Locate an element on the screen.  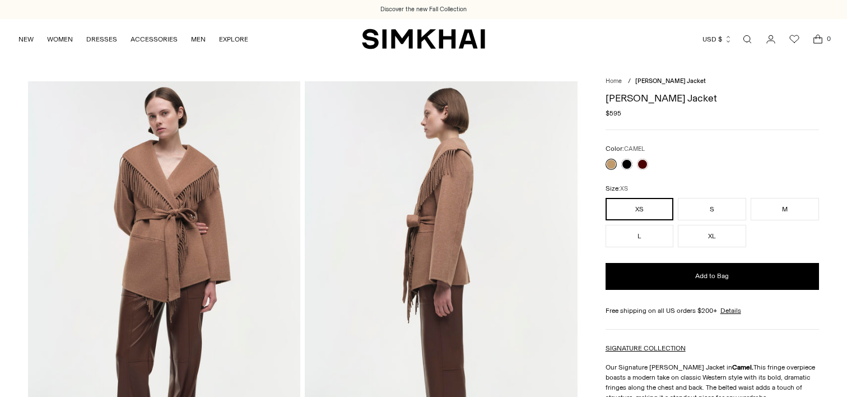
a: Open search modal is located at coordinates (747, 39).